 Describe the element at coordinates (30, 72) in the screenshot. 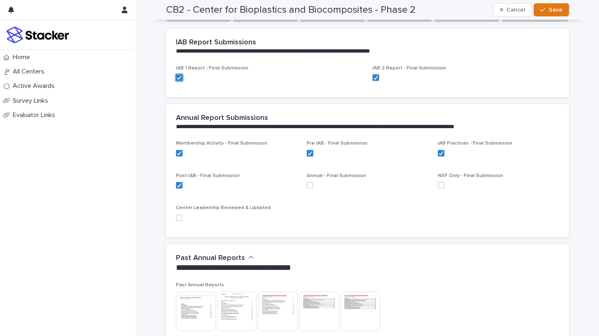

I see `p: All Centers` at that location.